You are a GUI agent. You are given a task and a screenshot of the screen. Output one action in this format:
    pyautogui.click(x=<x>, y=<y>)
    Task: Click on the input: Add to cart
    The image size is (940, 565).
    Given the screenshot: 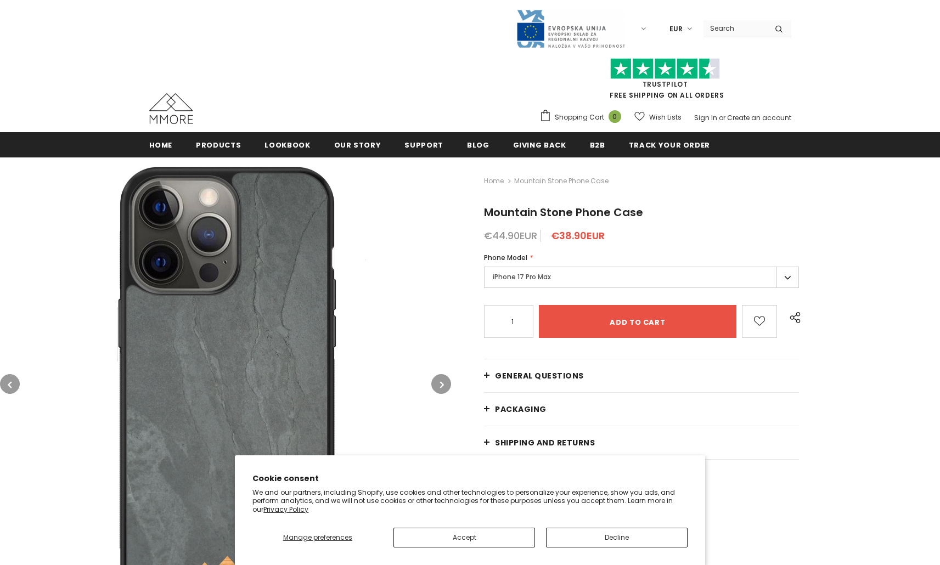 What is the action you would take?
    pyautogui.click(x=637, y=322)
    